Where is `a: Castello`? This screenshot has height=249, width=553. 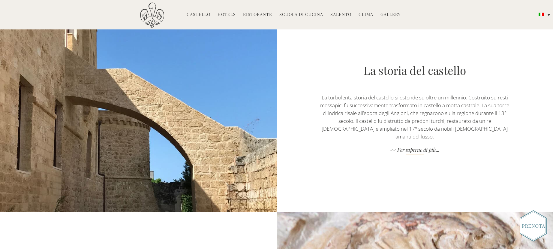 a: Castello is located at coordinates (198, 15).